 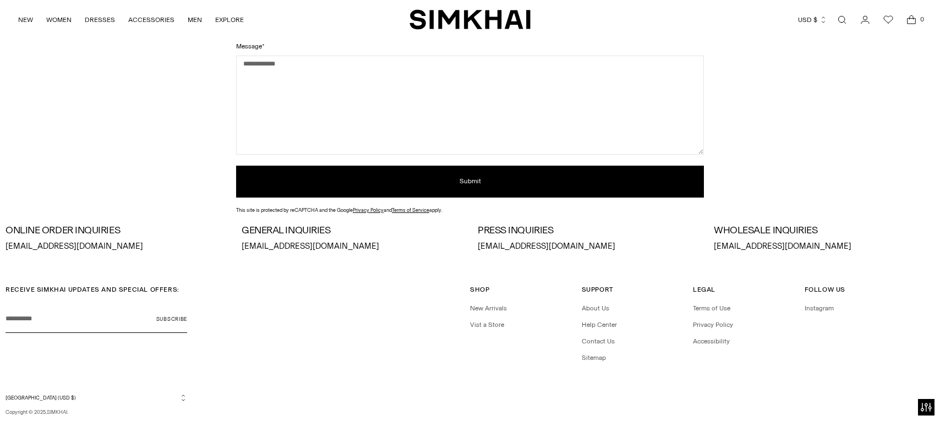 What do you see at coordinates (598, 290) in the screenshot?
I see `span: Support` at bounding box center [598, 290].